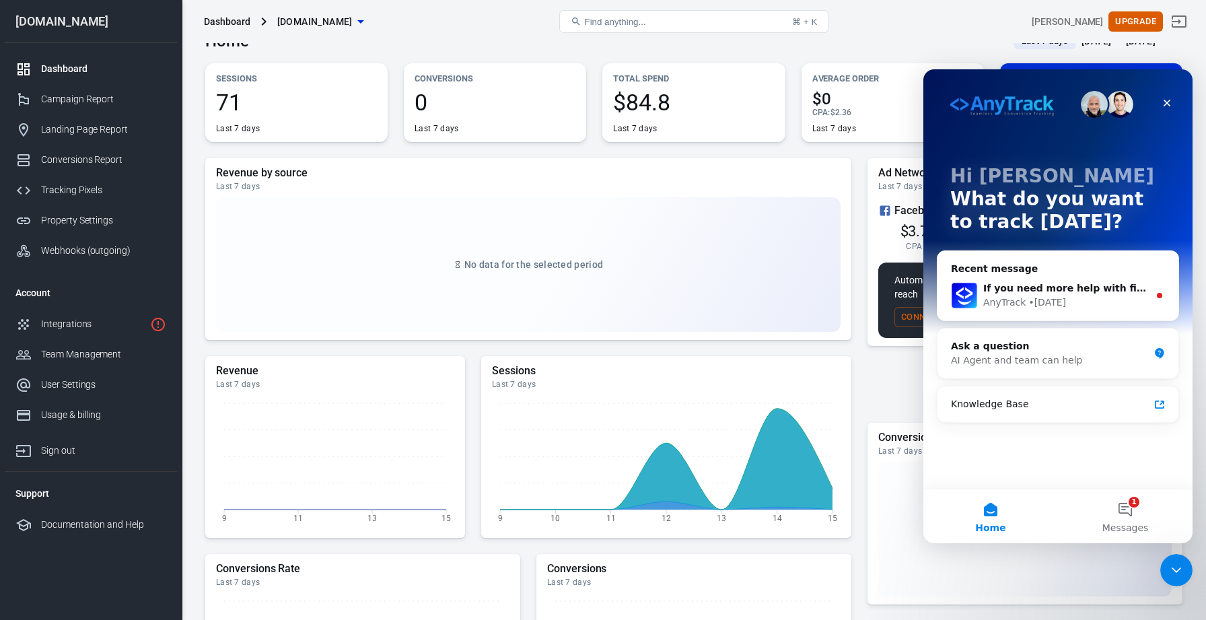 The height and width of the screenshot is (620, 1206). Describe the element at coordinates (126, 334) in the screenshot. I see `div: Knowledge Base` at that location.